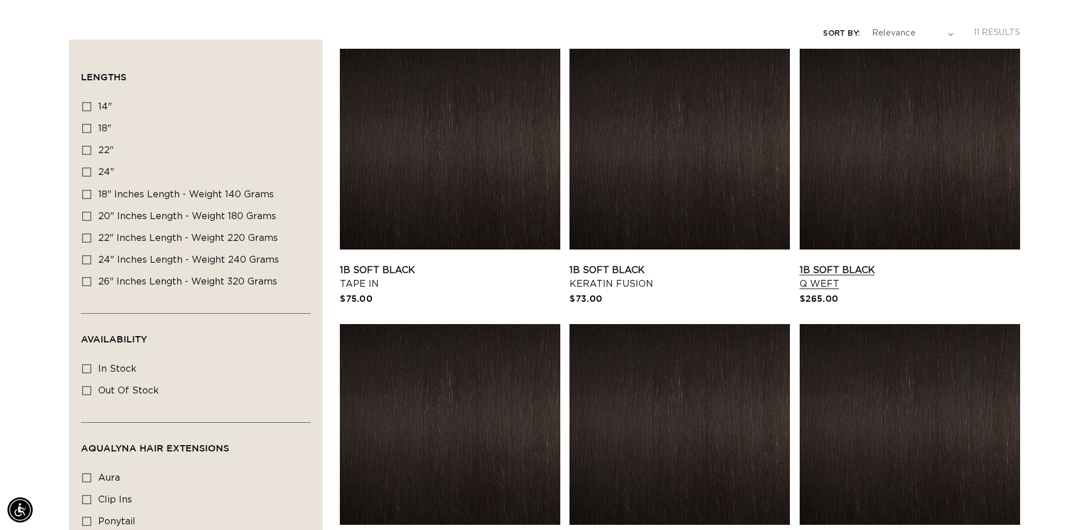 The height and width of the screenshot is (530, 1089). I want to click on div: Accessibility Menu, so click(20, 510).